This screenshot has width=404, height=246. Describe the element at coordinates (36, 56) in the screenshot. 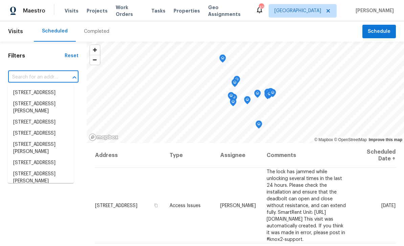

I see `h1: Filters` at that location.